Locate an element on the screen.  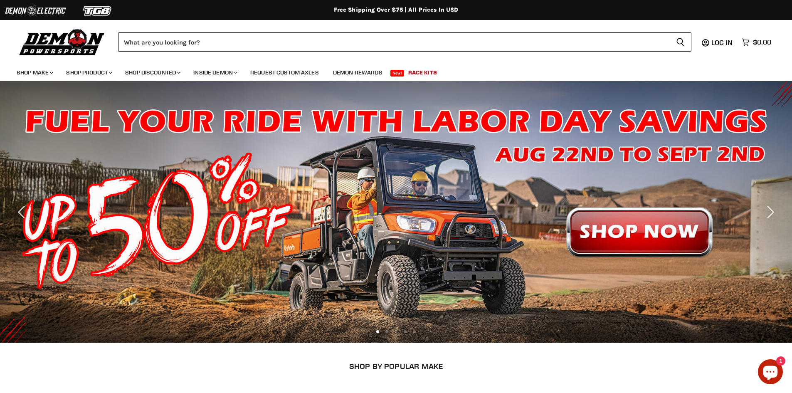
a: Shop Discounted is located at coordinates (152, 72).